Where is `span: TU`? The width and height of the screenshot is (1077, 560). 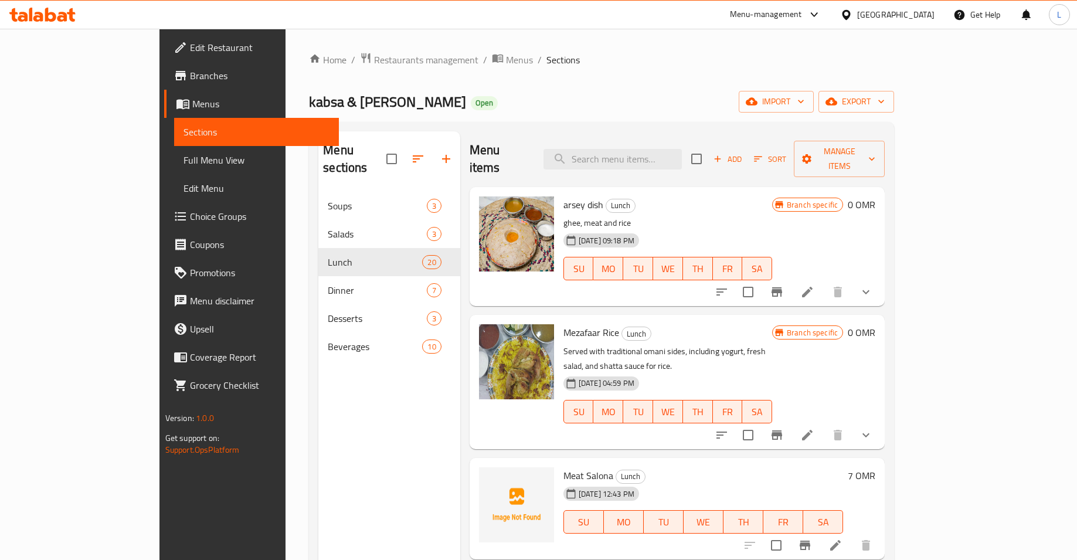
span: TU is located at coordinates (664, 522).